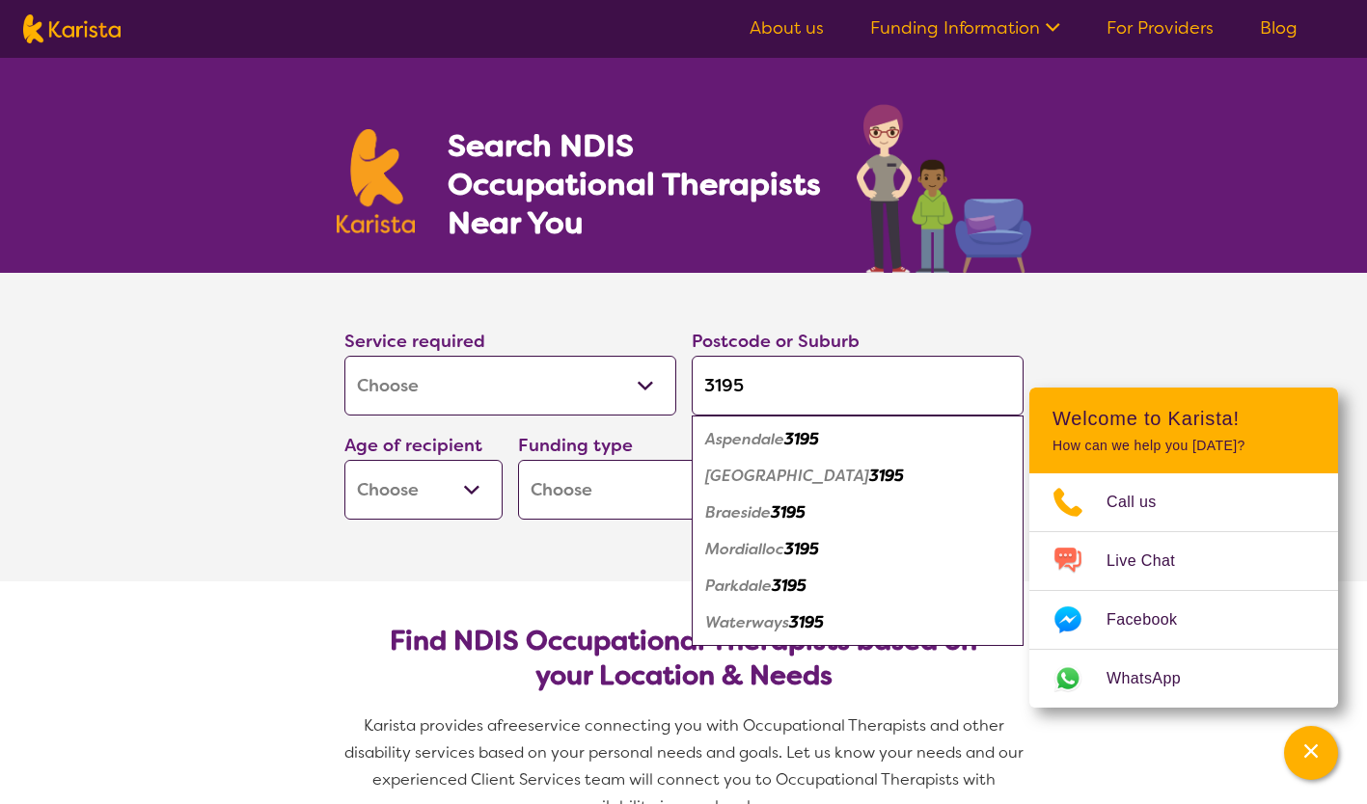 This screenshot has height=804, width=1367. What do you see at coordinates (1183, 590) in the screenshot?
I see `ul: Choose channel` at bounding box center [1183, 590].